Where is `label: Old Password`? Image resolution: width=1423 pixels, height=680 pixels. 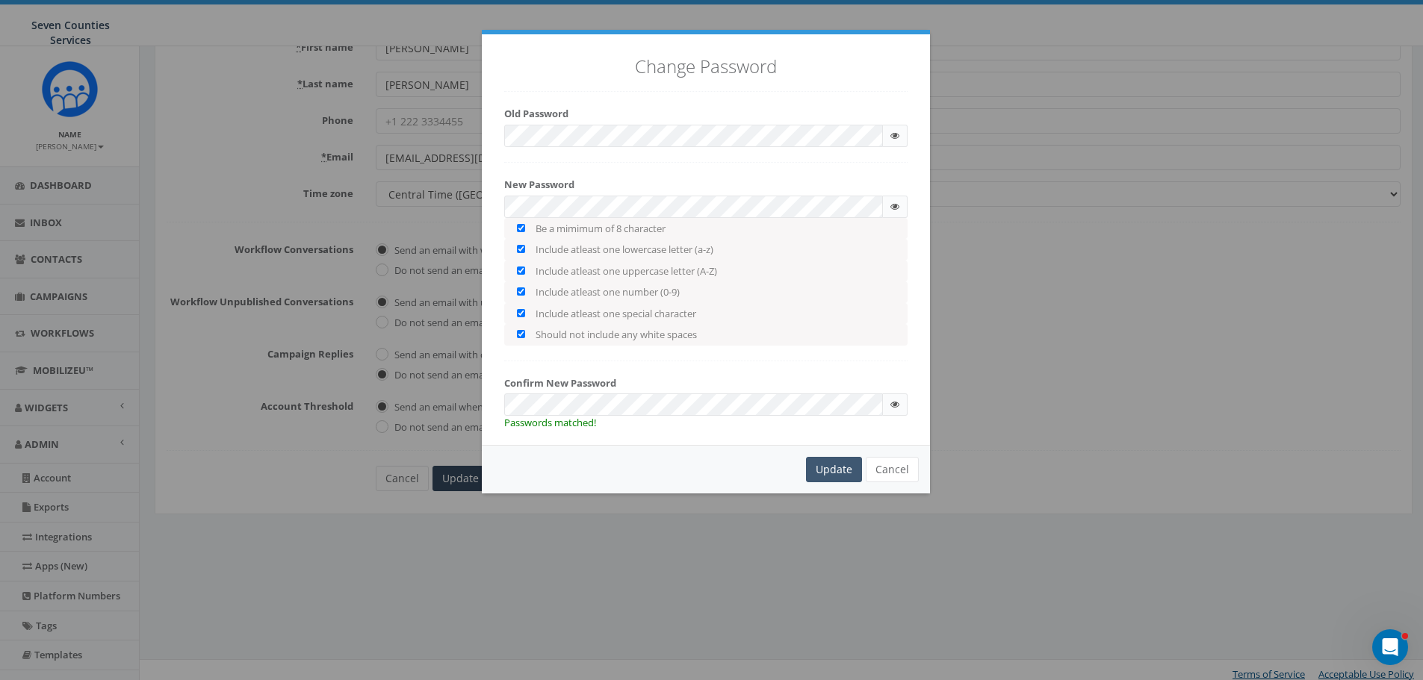
label: Old Password is located at coordinates (536, 114).